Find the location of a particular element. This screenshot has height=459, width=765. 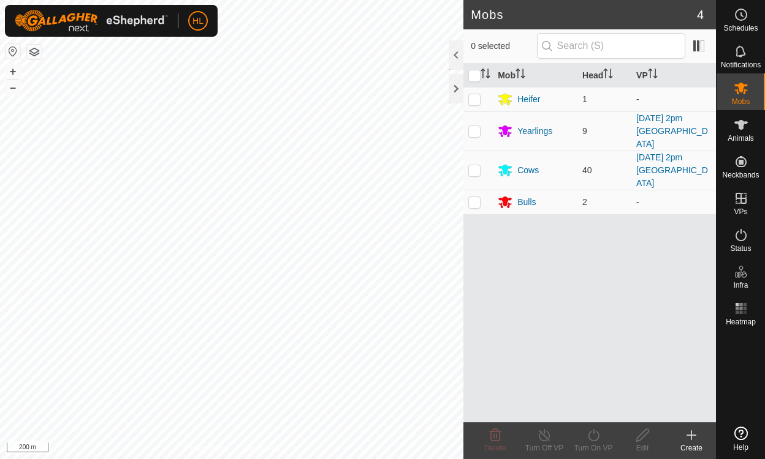

span: 1 is located at coordinates (584, 99).